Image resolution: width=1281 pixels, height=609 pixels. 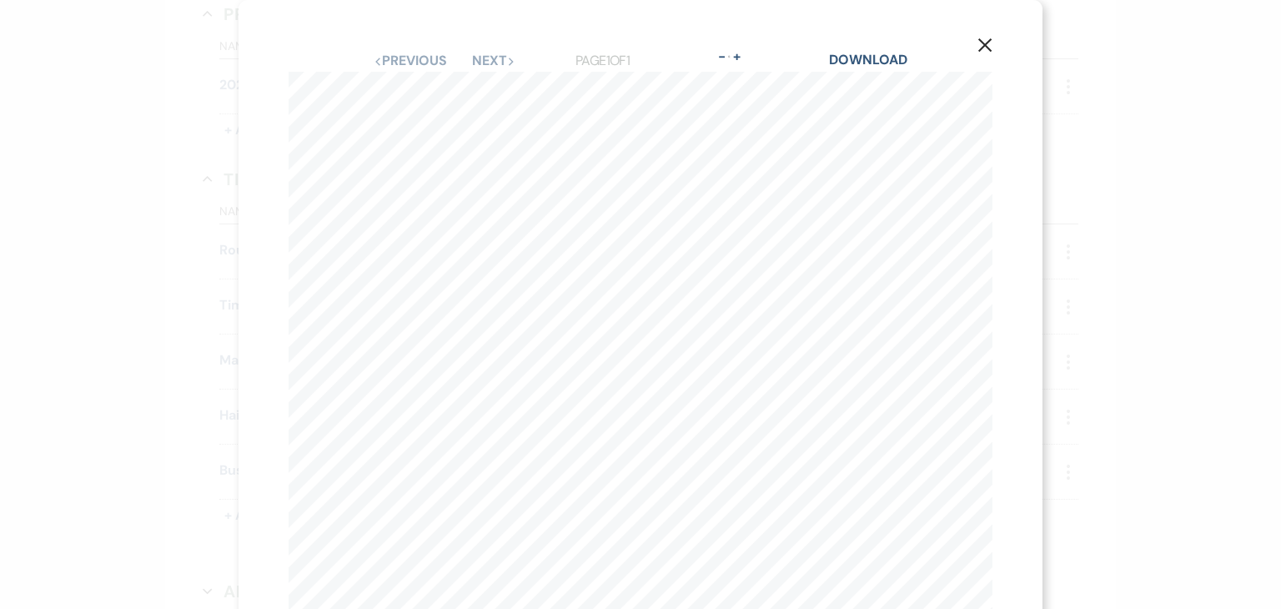 What do you see at coordinates (494, 61) in the screenshot?
I see `button: Next` at bounding box center [494, 61].